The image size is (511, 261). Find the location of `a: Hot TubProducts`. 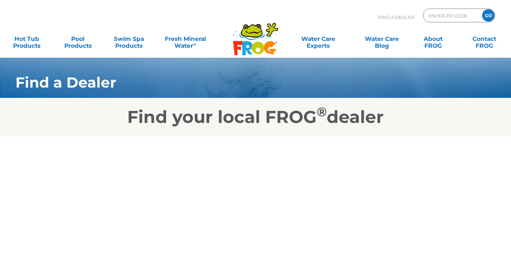

a: Hot TubProducts is located at coordinates (27, 39).